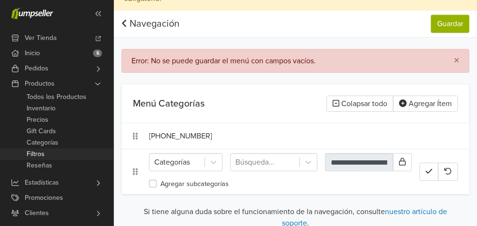 This screenshot has height=226, width=477. Describe the element at coordinates (38, 120) in the screenshot. I see `span: Precios` at that location.